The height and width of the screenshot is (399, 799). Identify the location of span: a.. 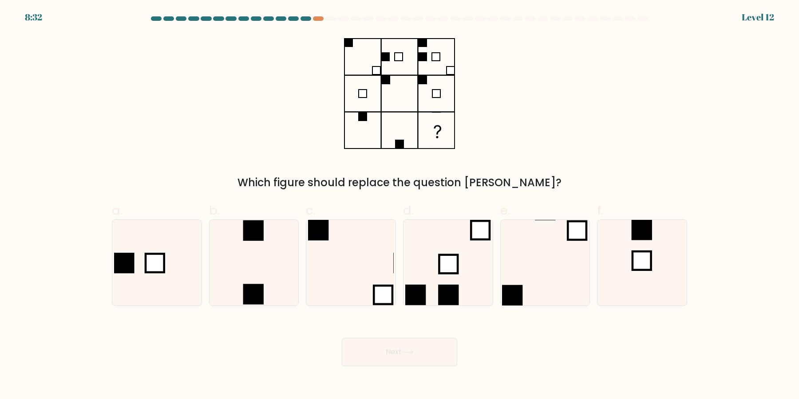
(117, 210).